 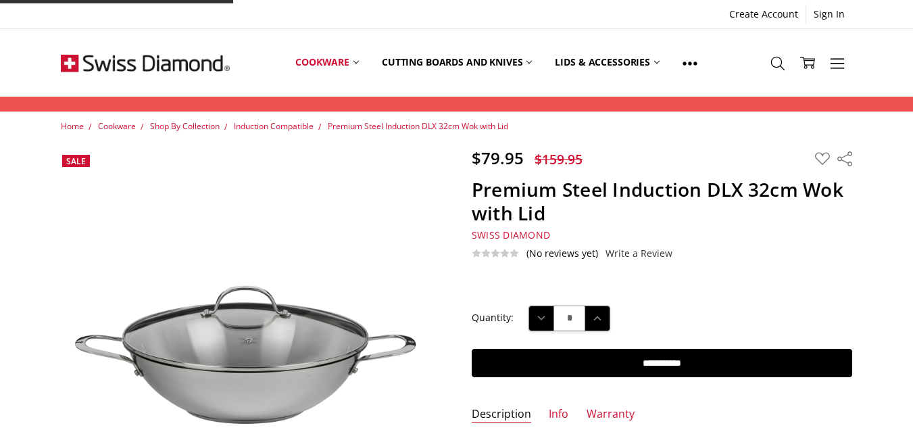 I want to click on span: Home, so click(x=72, y=126).